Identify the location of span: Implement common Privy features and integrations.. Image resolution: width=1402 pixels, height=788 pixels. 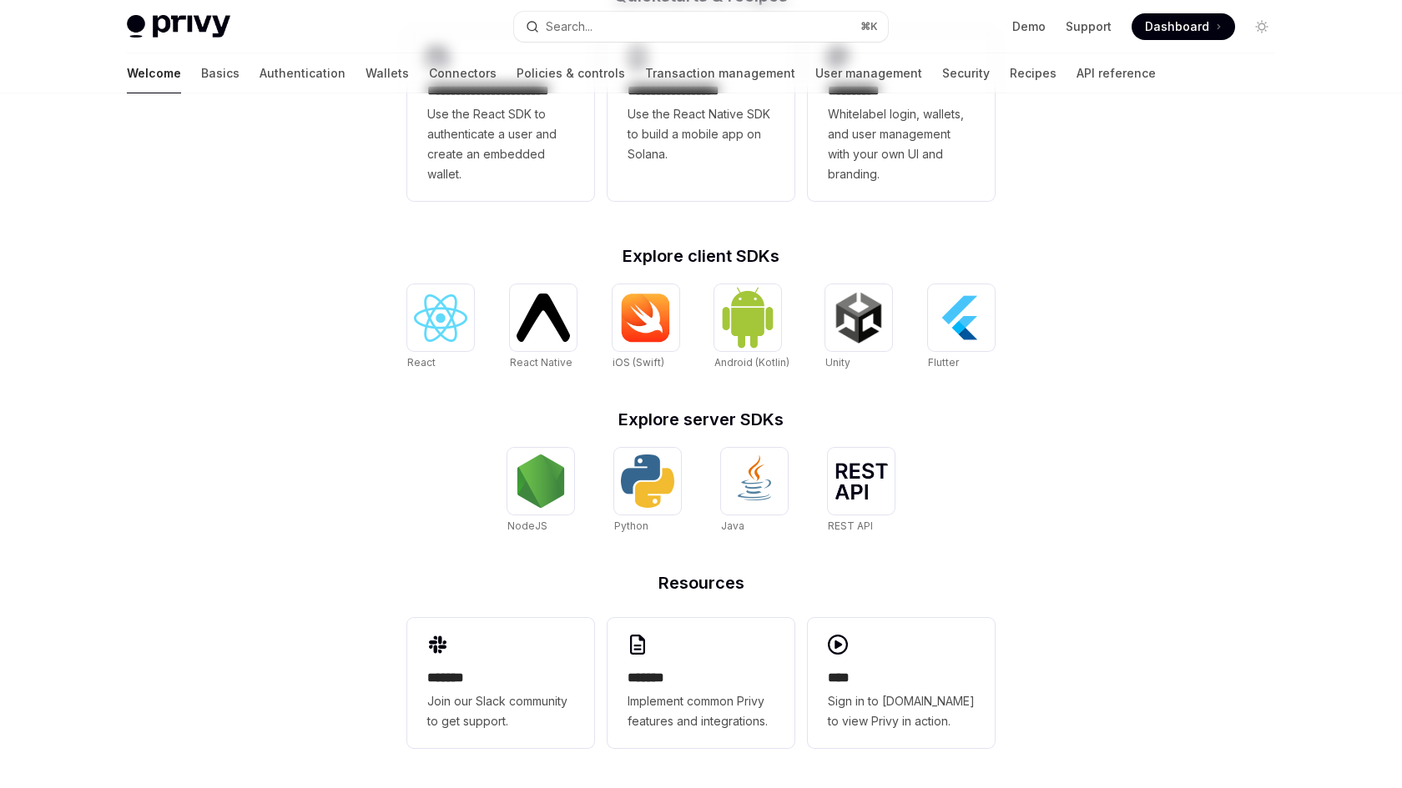
(701, 712).